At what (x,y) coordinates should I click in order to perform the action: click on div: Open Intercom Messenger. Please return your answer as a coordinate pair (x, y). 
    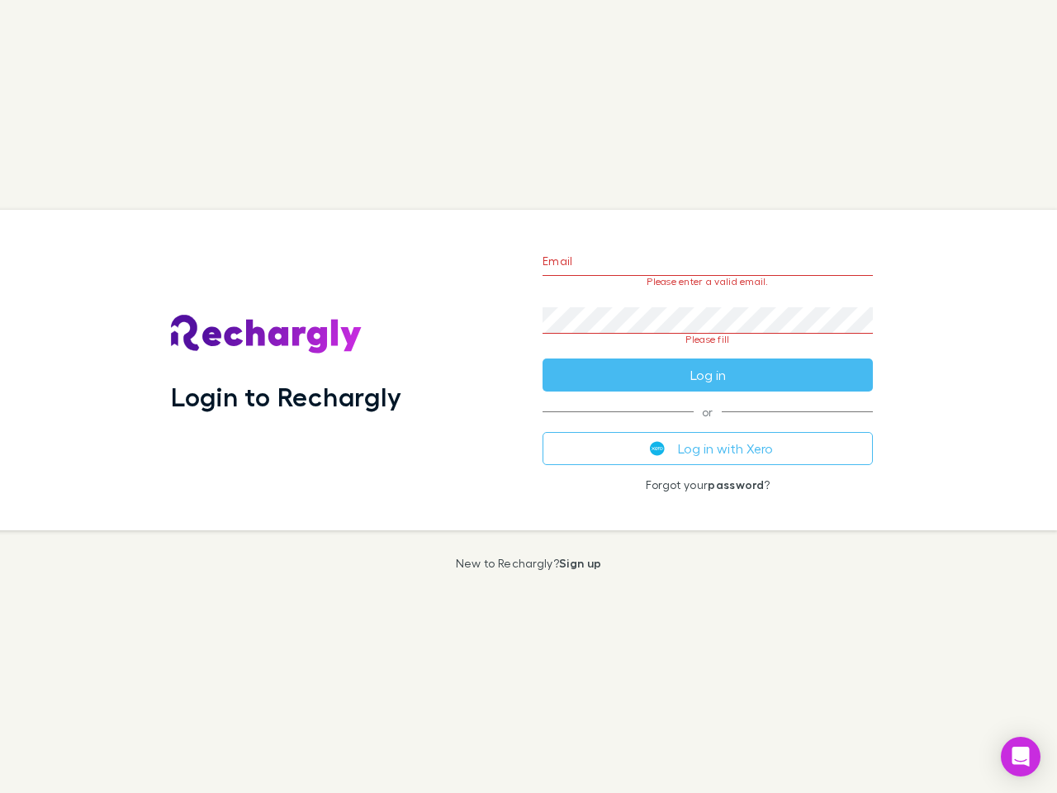
    Looking at the image, I should click on (1021, 756).